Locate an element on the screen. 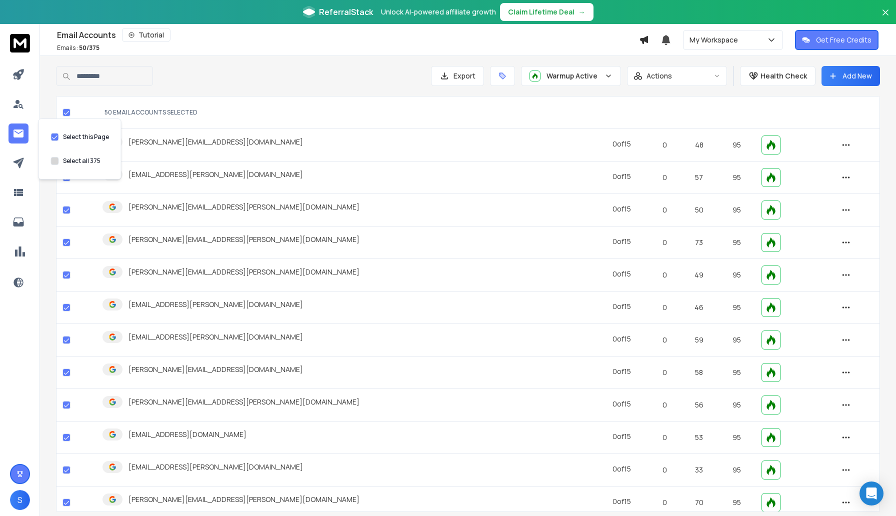 This screenshot has width=896, height=516. p: Health Check is located at coordinates (783, 76).